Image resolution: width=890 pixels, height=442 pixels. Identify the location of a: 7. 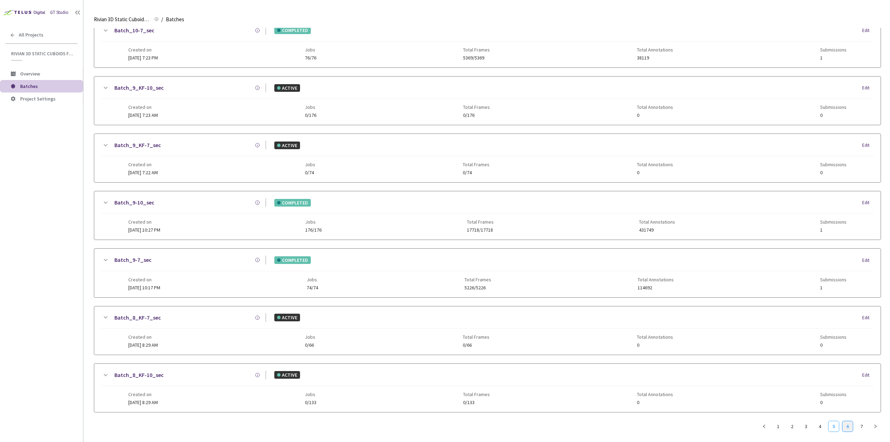
(861, 426).